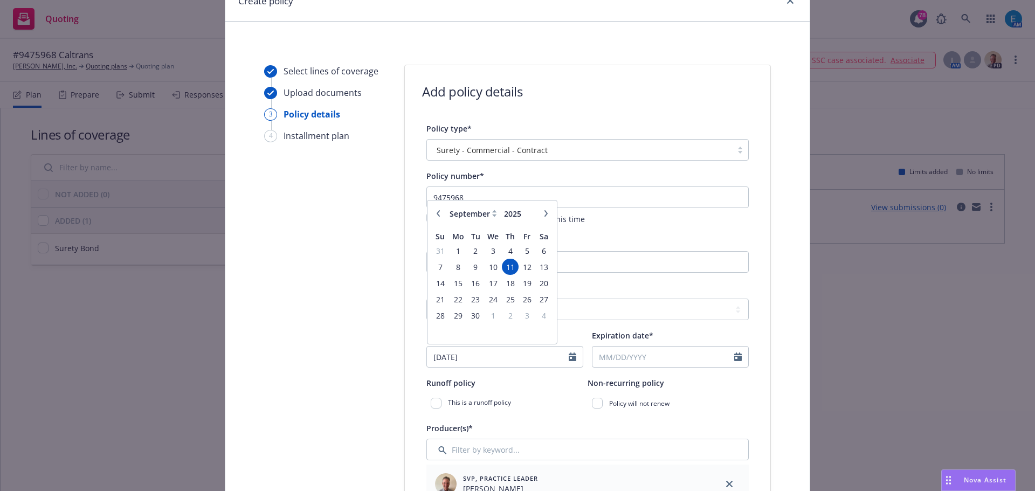 The width and height of the screenshot is (1035, 491). What do you see at coordinates (455, 176) in the screenshot?
I see `span: Policy number*` at bounding box center [455, 176].